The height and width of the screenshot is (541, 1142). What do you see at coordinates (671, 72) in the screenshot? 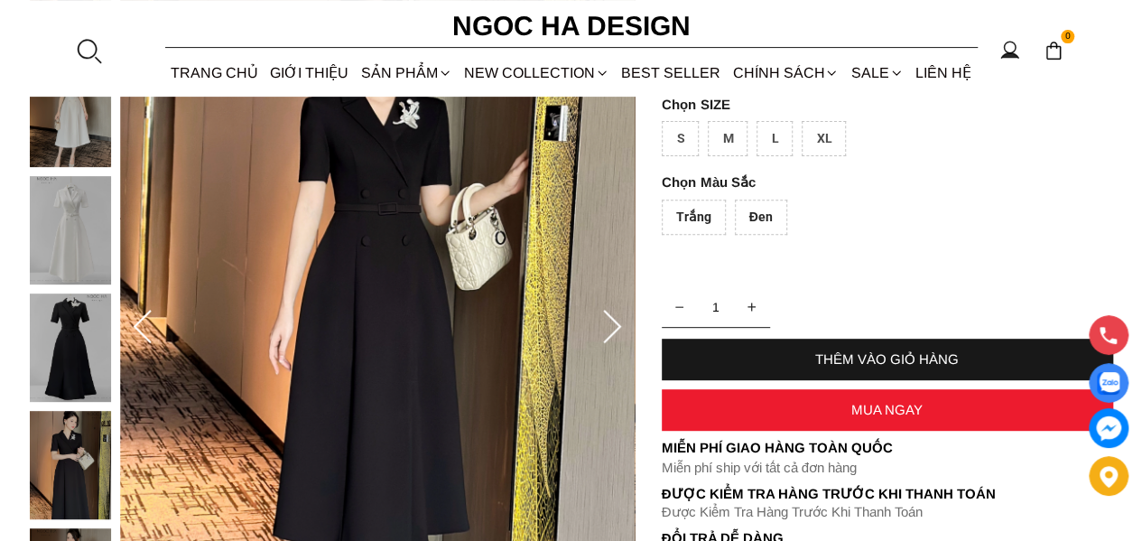
I see `a: BEST SELLER` at bounding box center [671, 72].